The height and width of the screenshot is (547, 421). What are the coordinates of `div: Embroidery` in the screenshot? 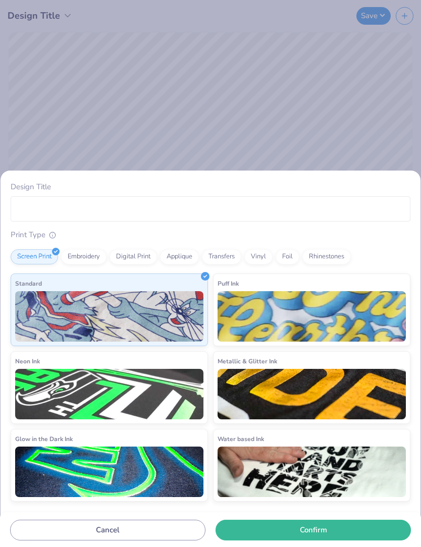 It's located at (84, 257).